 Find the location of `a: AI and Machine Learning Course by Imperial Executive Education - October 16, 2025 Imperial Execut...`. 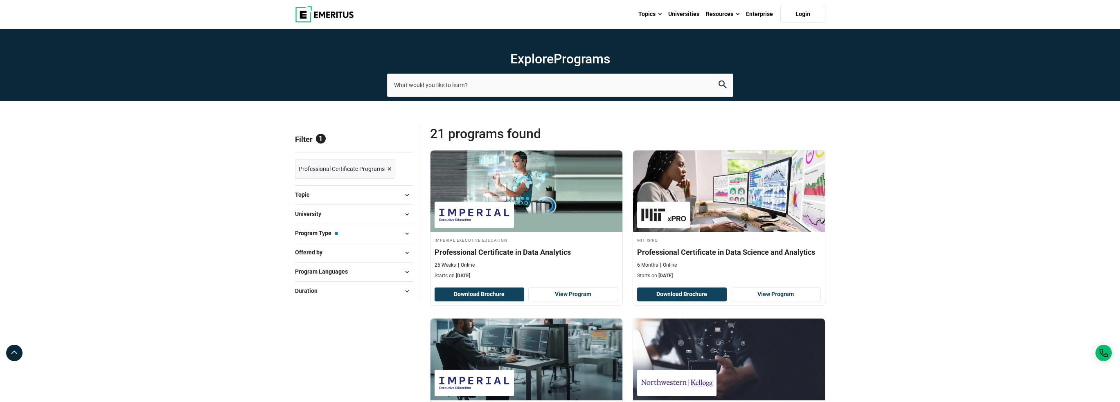

a: AI and Machine Learning Course by Imperial Executive Education - October 16, 2025 Imperial Execut... is located at coordinates (526, 217).